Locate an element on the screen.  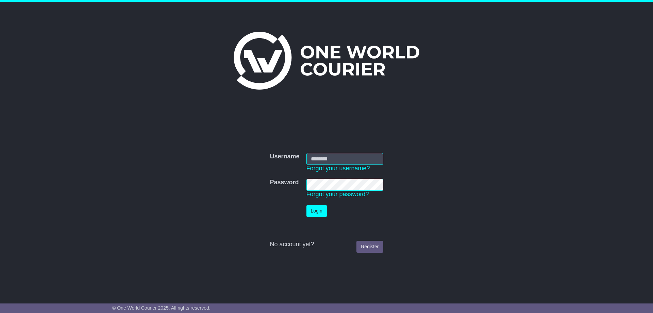
a: Forgot your password? is located at coordinates (338, 194).